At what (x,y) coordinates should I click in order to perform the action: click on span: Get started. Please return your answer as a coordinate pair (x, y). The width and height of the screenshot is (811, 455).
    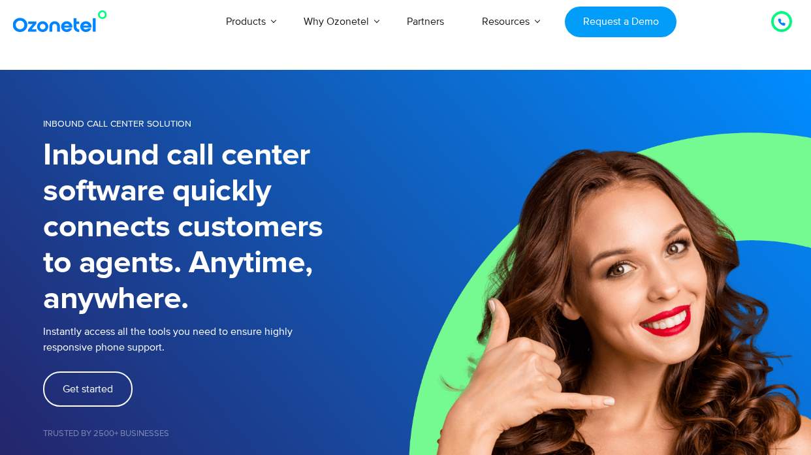
    Looking at the image, I should click on (87, 389).